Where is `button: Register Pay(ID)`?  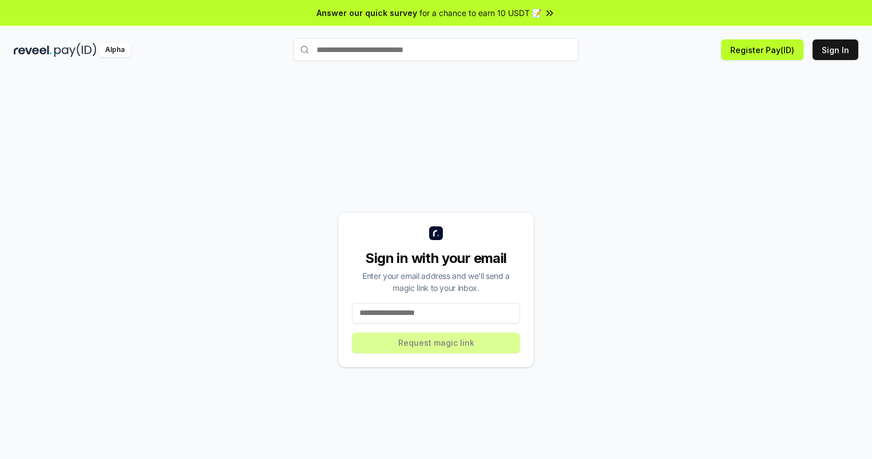 button: Register Pay(ID) is located at coordinates (762, 50).